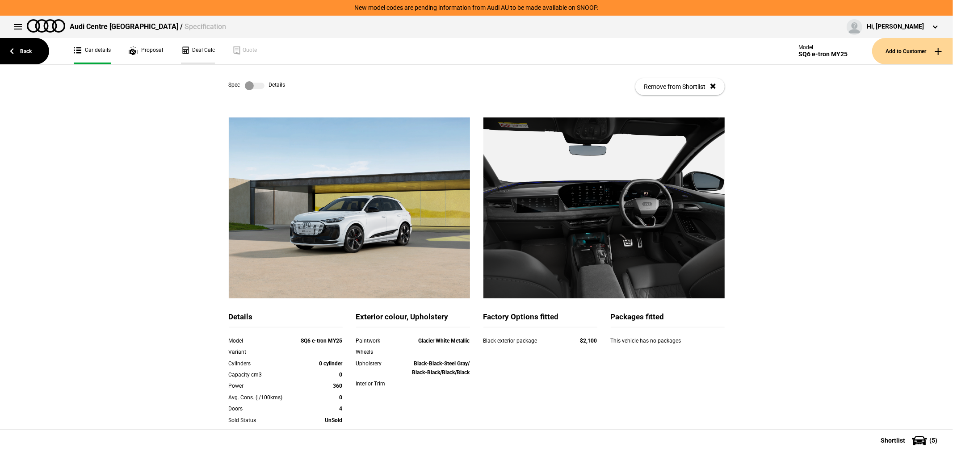  I want to click on button: Remove from Shortlist, so click(680, 87).